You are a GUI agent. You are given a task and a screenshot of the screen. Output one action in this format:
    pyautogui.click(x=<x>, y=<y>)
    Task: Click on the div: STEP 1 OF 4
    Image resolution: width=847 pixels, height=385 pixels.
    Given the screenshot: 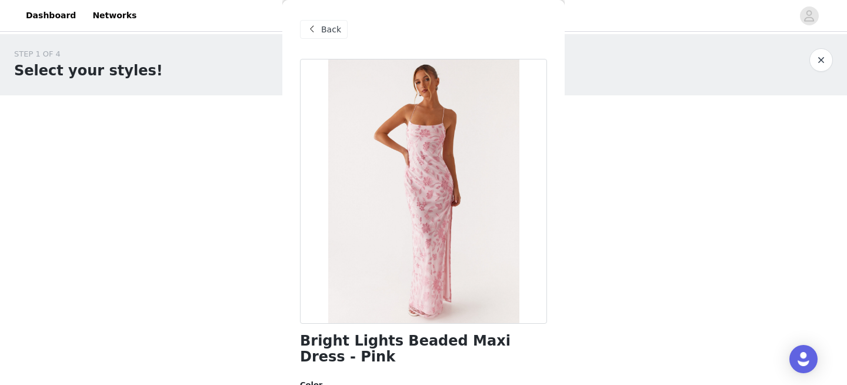 What is the action you would take?
    pyautogui.click(x=88, y=54)
    